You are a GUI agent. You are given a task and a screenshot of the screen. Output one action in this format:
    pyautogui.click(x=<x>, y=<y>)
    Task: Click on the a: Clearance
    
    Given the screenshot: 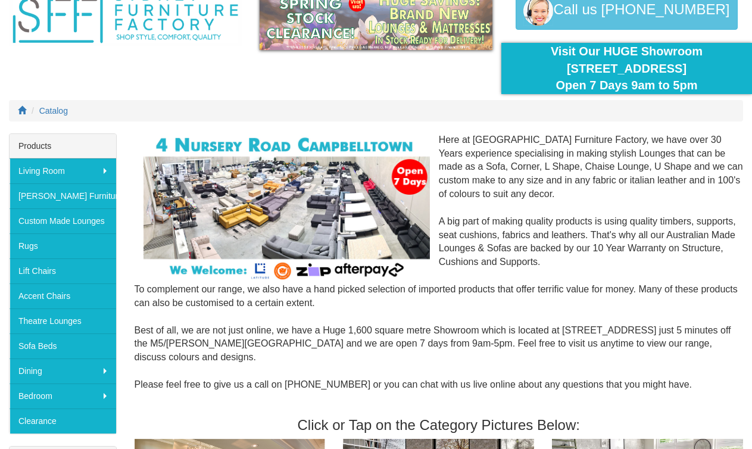 What is the action you would take?
    pyautogui.click(x=63, y=421)
    